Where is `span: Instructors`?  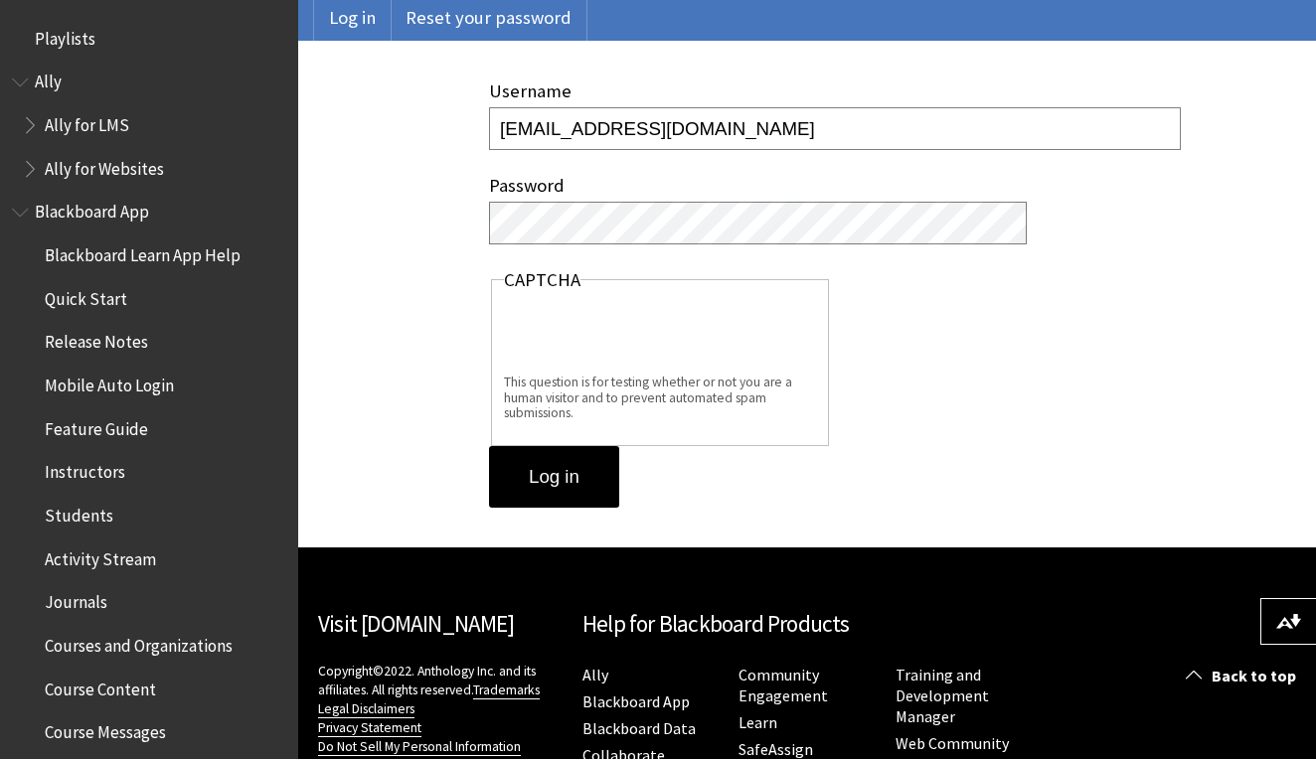
span: Instructors is located at coordinates (84, 469).